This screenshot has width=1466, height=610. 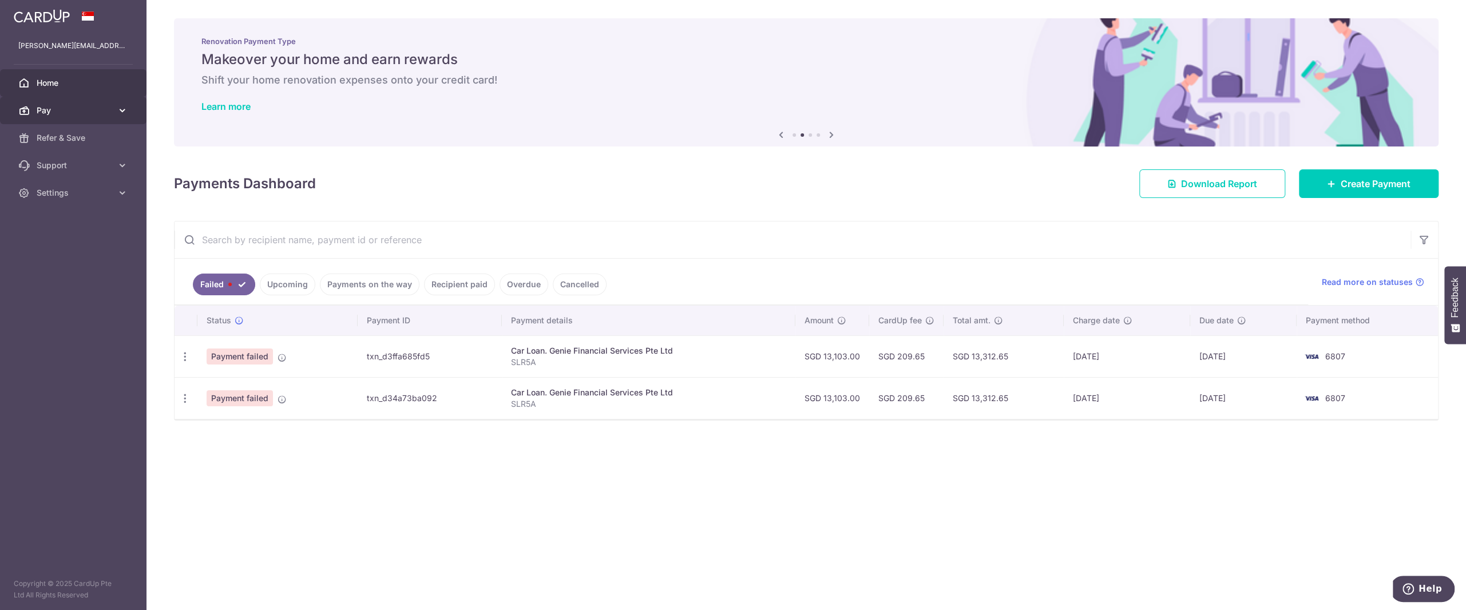 What do you see at coordinates (806, 41) in the screenshot?
I see `p: Renovation Payment Type` at bounding box center [806, 41].